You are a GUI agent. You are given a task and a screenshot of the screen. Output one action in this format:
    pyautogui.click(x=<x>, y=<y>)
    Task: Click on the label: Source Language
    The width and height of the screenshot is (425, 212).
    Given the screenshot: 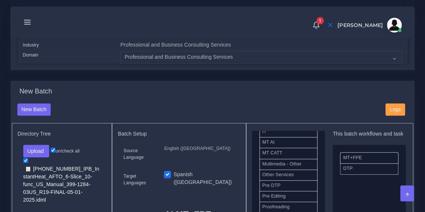 What is the action you would take?
    pyautogui.click(x=138, y=154)
    